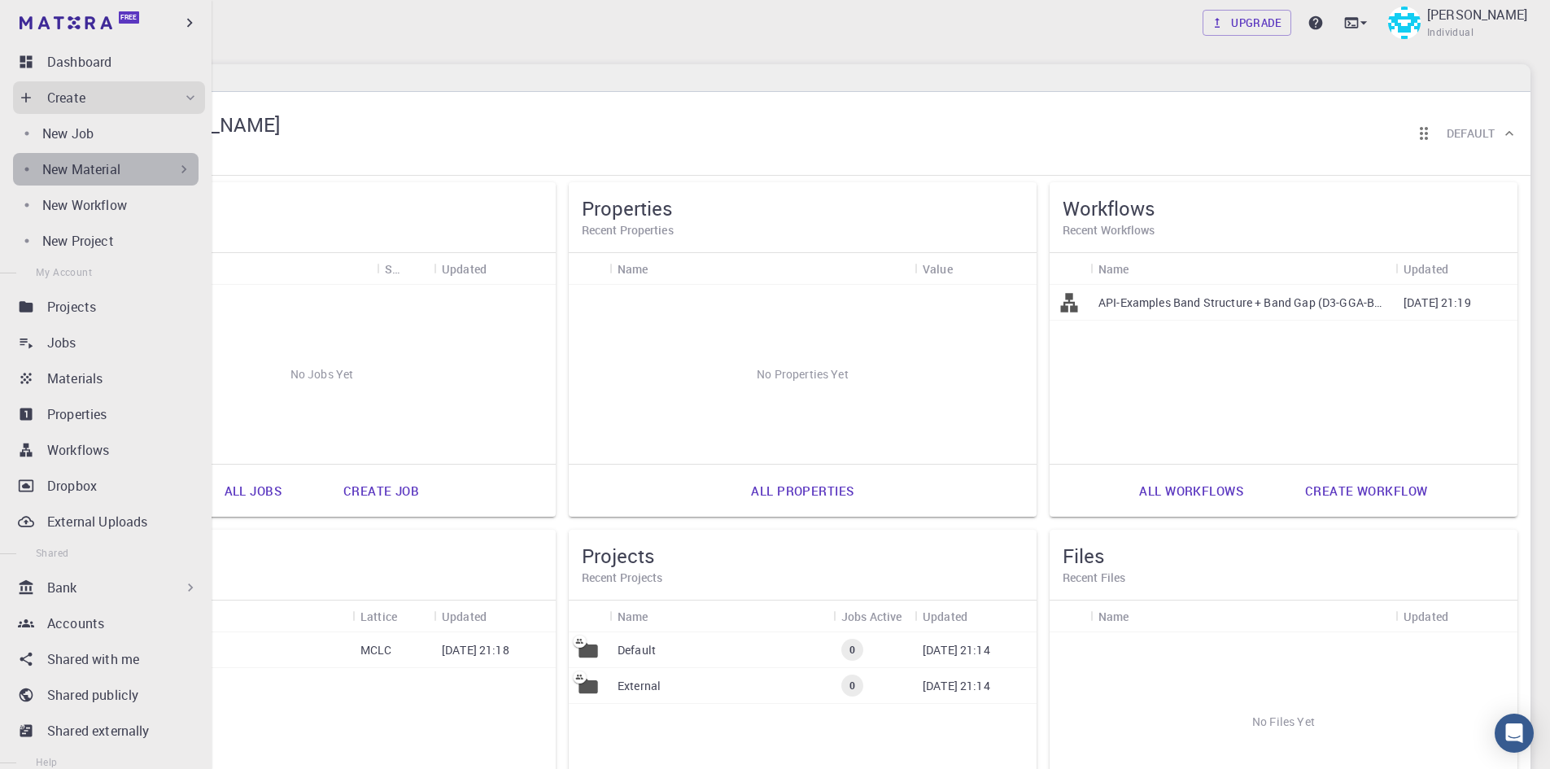 The height and width of the screenshot is (769, 1550). What do you see at coordinates (106, 205) in the screenshot?
I see `a: New Workflow` at bounding box center [106, 205].